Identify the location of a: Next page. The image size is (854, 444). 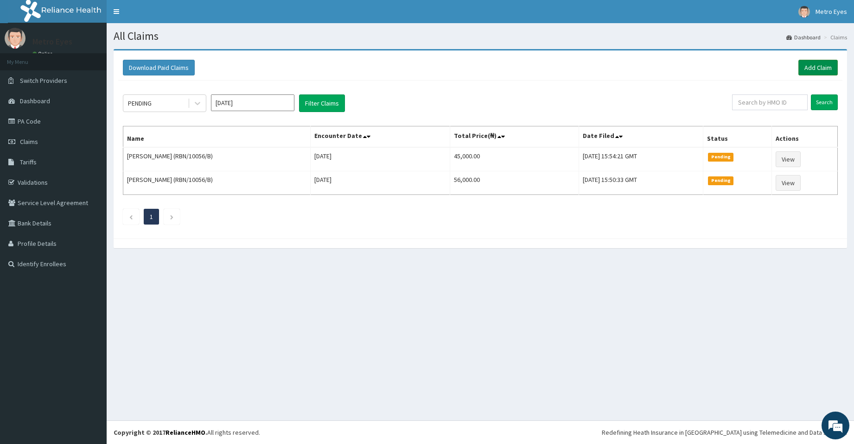
(171, 217).